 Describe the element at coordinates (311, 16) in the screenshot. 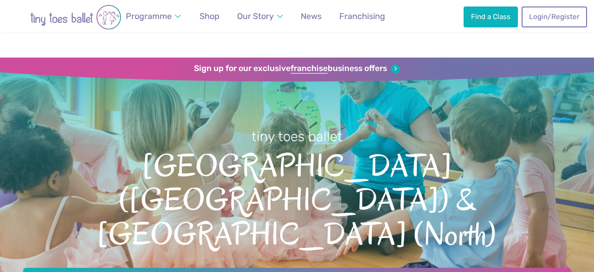

I see `span: News` at that location.